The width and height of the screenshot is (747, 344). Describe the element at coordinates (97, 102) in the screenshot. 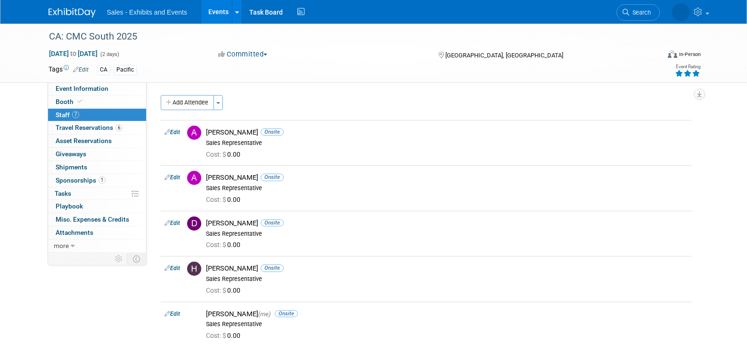

I see `a: Booth` at that location.